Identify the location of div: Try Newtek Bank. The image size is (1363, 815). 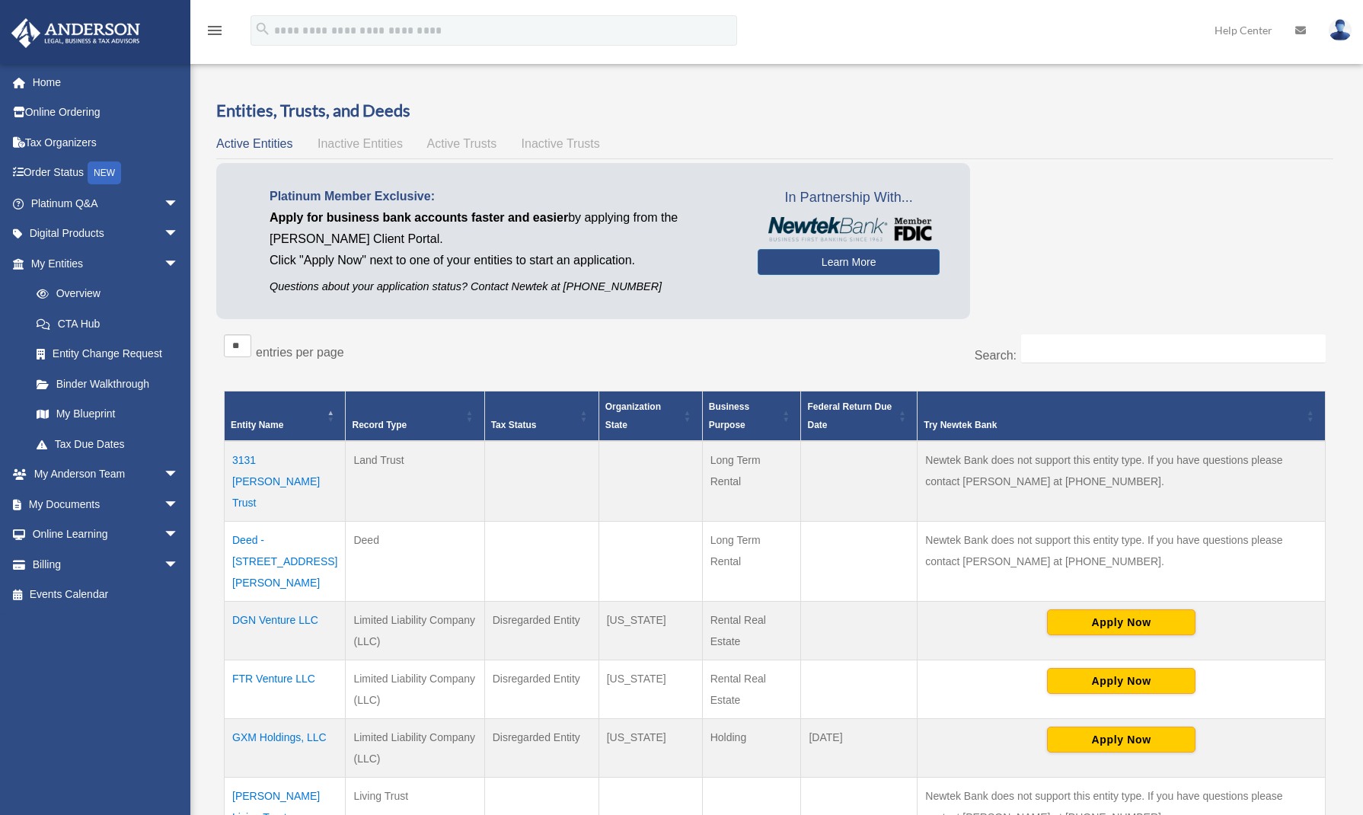
(1112, 425).